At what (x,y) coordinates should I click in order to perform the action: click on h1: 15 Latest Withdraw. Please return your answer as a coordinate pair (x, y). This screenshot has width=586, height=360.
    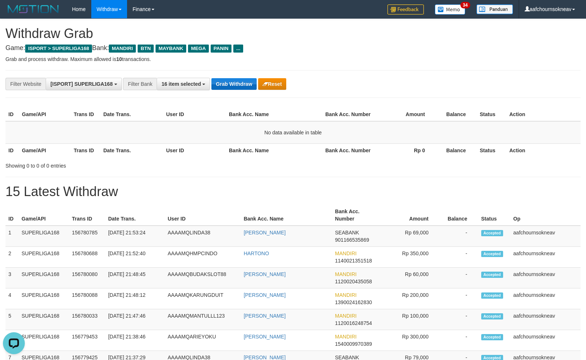
    Looking at the image, I should click on (293, 192).